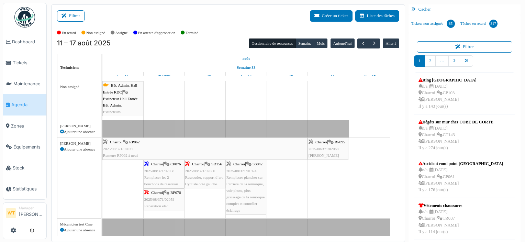 The image size is (525, 242). Describe the element at coordinates (28, 189) in the screenshot. I see `span: Statistiques` at that location.